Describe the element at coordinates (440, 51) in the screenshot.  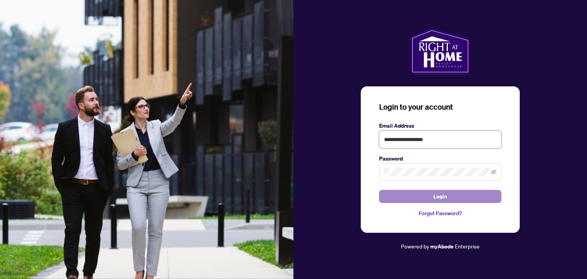
I see `img: ma-logo` at that location.